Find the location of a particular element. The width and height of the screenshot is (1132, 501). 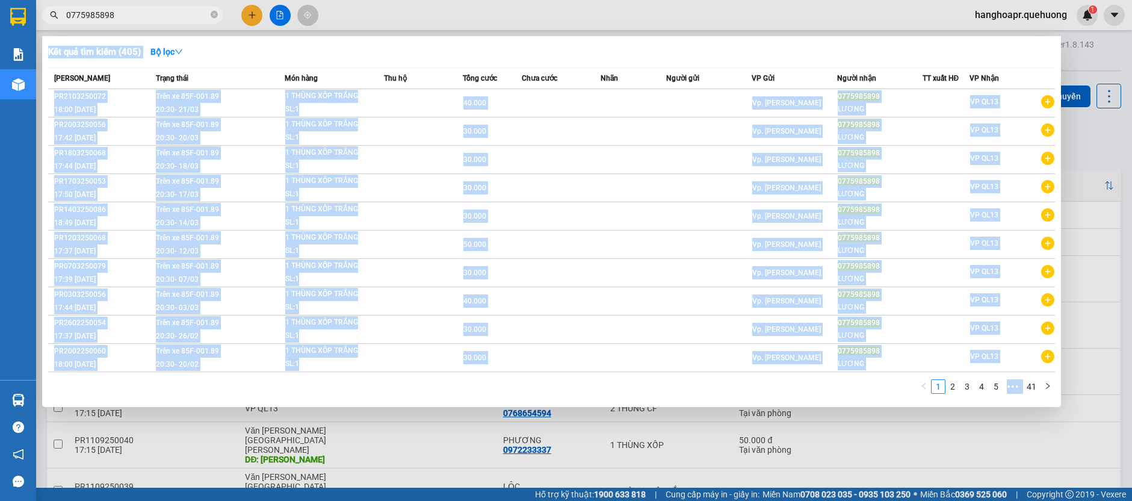

li: 1 is located at coordinates (938, 386).